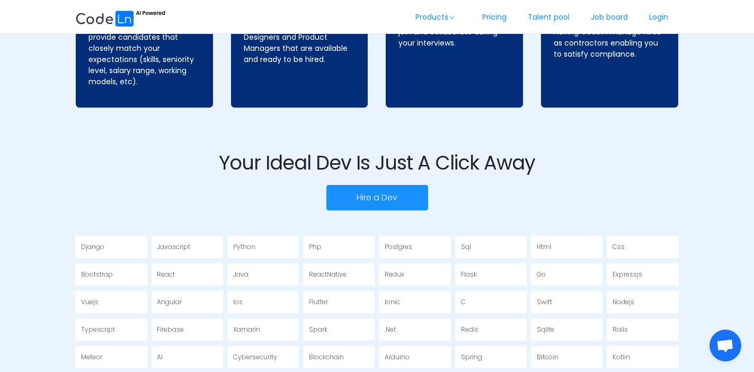 Image resolution: width=754 pixels, height=372 pixels. I want to click on i: icon: down, so click(452, 17).